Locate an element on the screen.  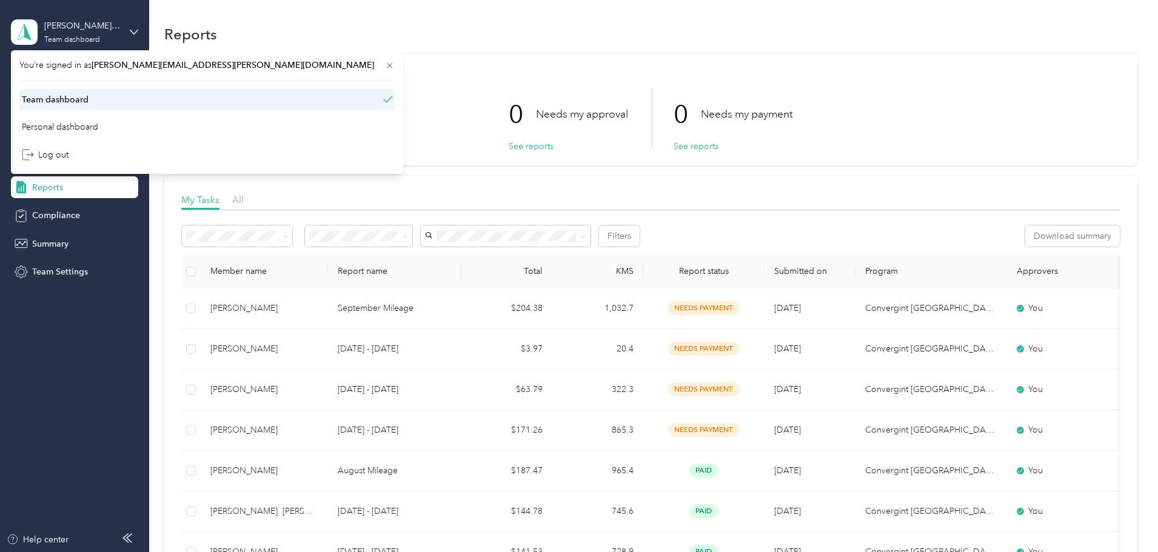
span: Reports is located at coordinates (47, 187).